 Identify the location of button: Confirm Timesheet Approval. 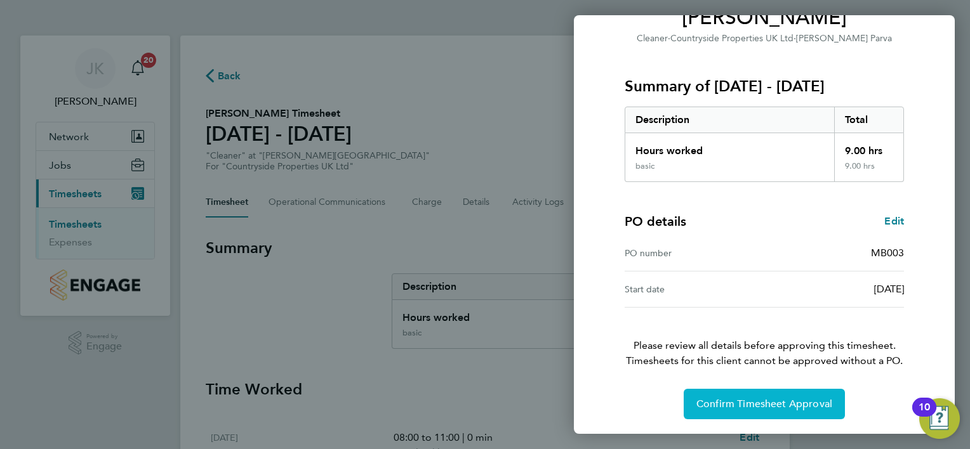
(764, 404).